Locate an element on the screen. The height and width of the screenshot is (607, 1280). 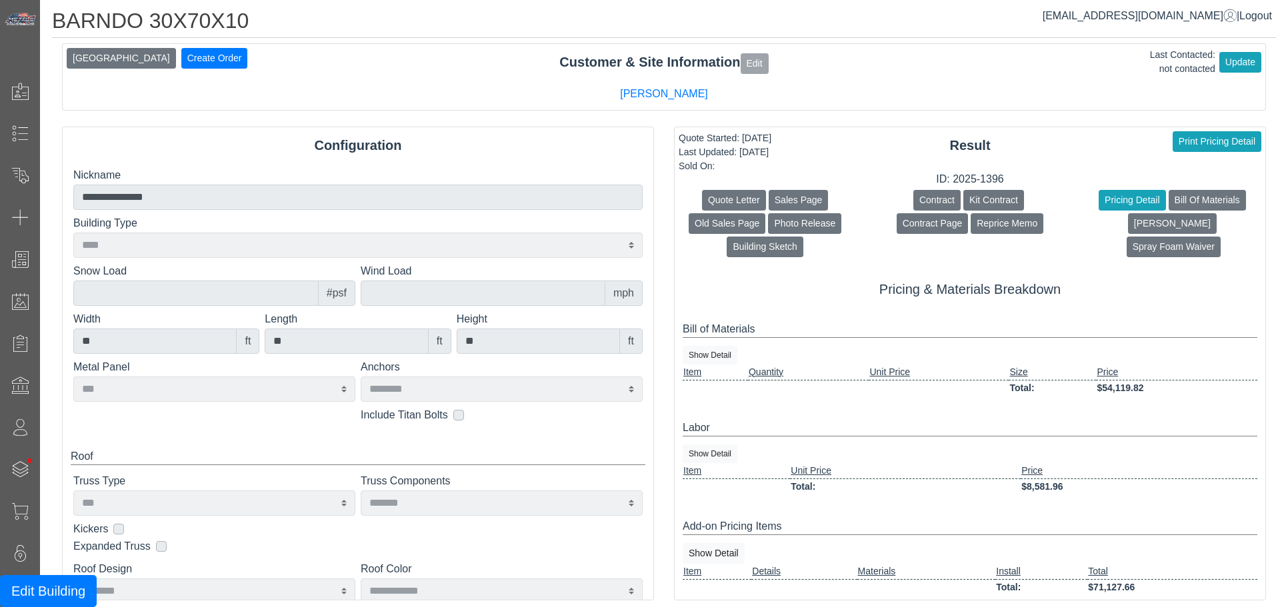
div: Result is located at coordinates (970, 145).